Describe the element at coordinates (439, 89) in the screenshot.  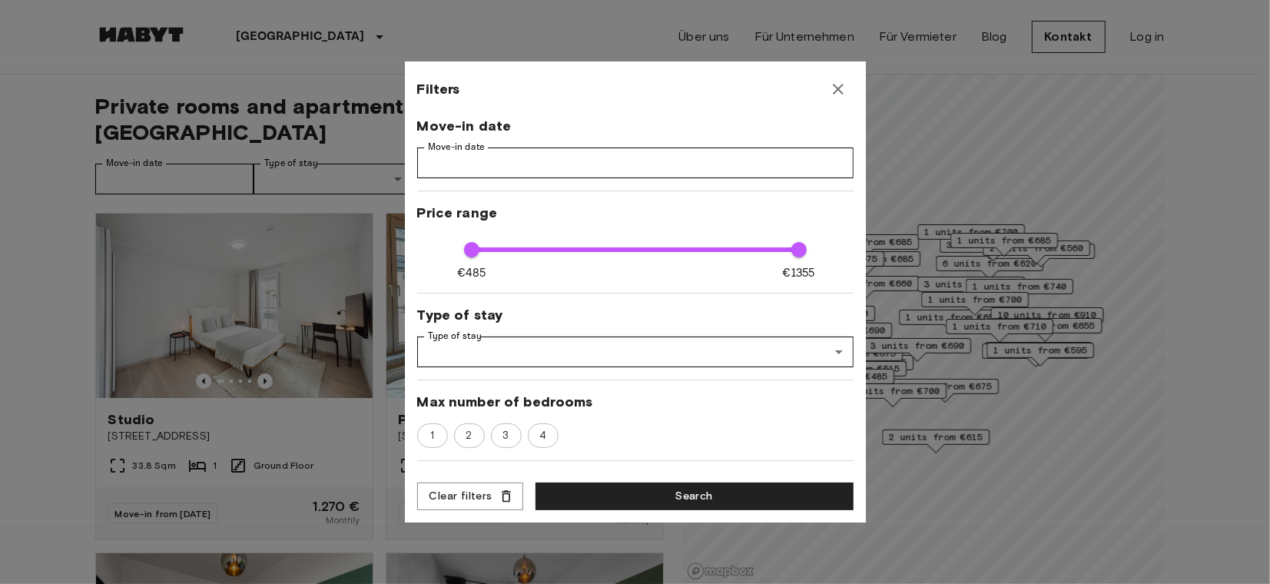
I see `span: Filters` at that location.